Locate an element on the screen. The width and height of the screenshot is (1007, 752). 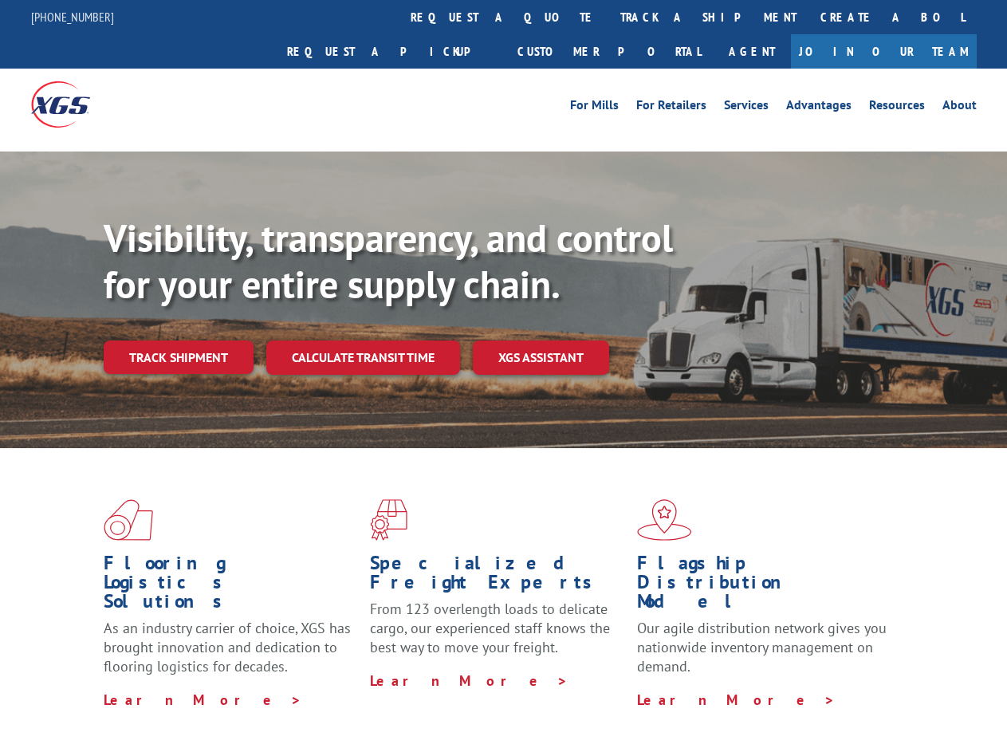
a: Customer Portal is located at coordinates (609, 51).